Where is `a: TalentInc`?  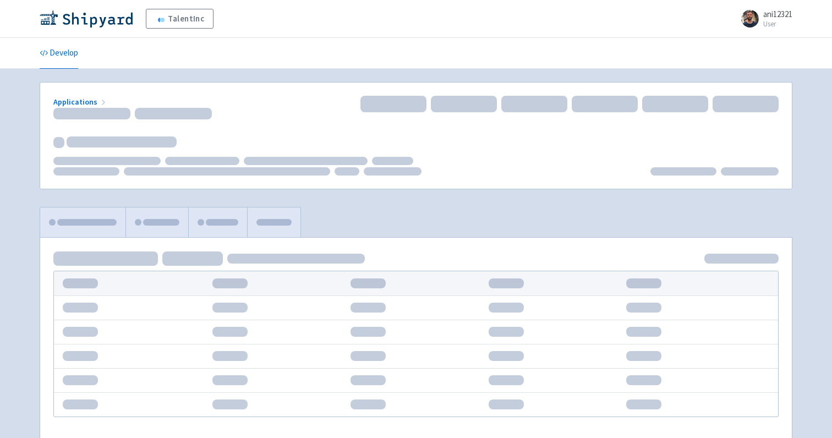
a: TalentInc is located at coordinates (179, 19).